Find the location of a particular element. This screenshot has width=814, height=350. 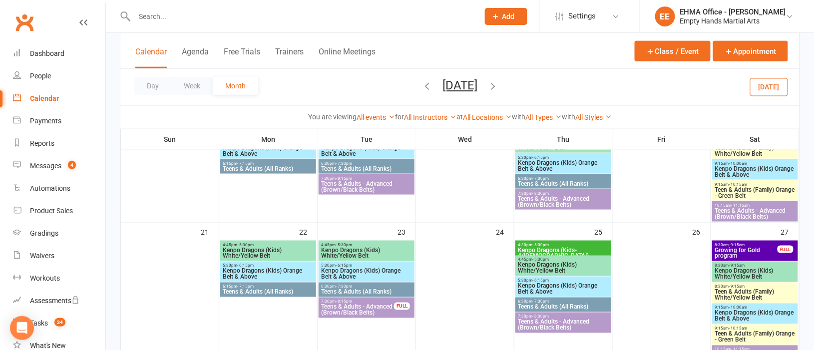

div: 24 is located at coordinates (505, 231).